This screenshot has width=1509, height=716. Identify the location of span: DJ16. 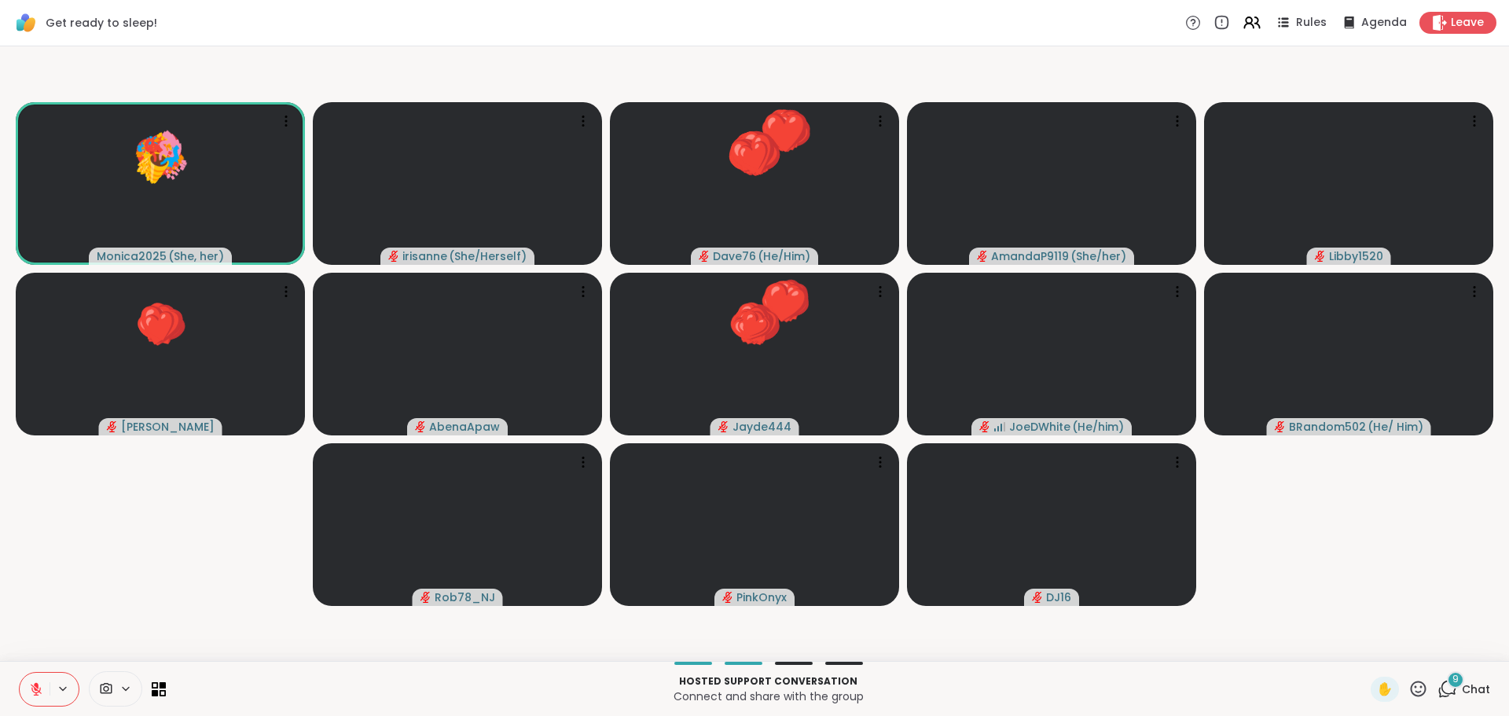
(1059, 597).